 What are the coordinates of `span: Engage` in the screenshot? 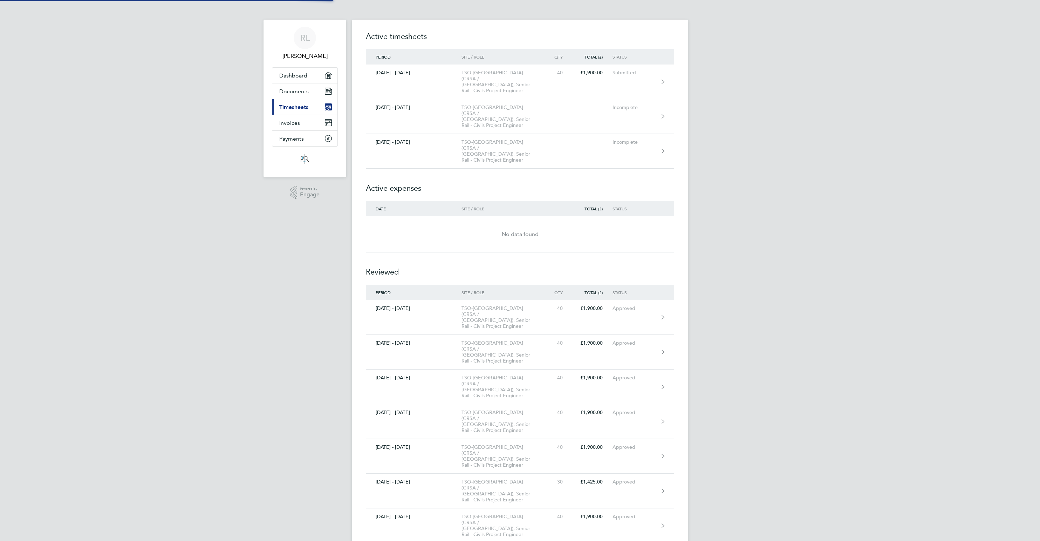 It's located at (310, 195).